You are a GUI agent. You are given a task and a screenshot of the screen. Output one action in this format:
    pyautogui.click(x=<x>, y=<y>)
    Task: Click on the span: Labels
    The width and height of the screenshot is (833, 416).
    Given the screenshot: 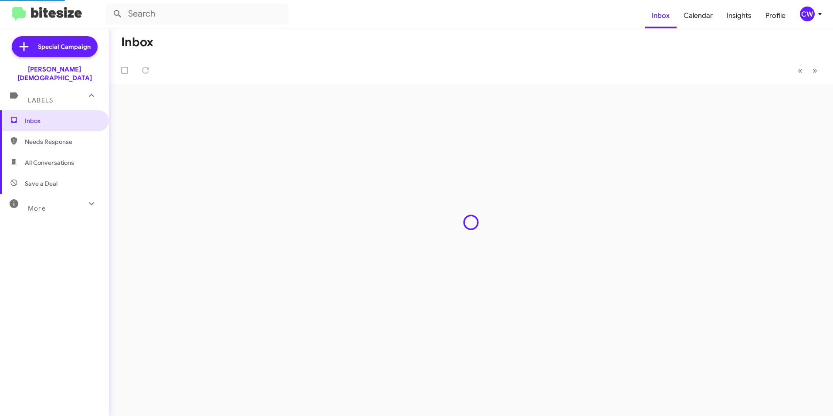 What is the action you would take?
    pyautogui.click(x=41, y=100)
    